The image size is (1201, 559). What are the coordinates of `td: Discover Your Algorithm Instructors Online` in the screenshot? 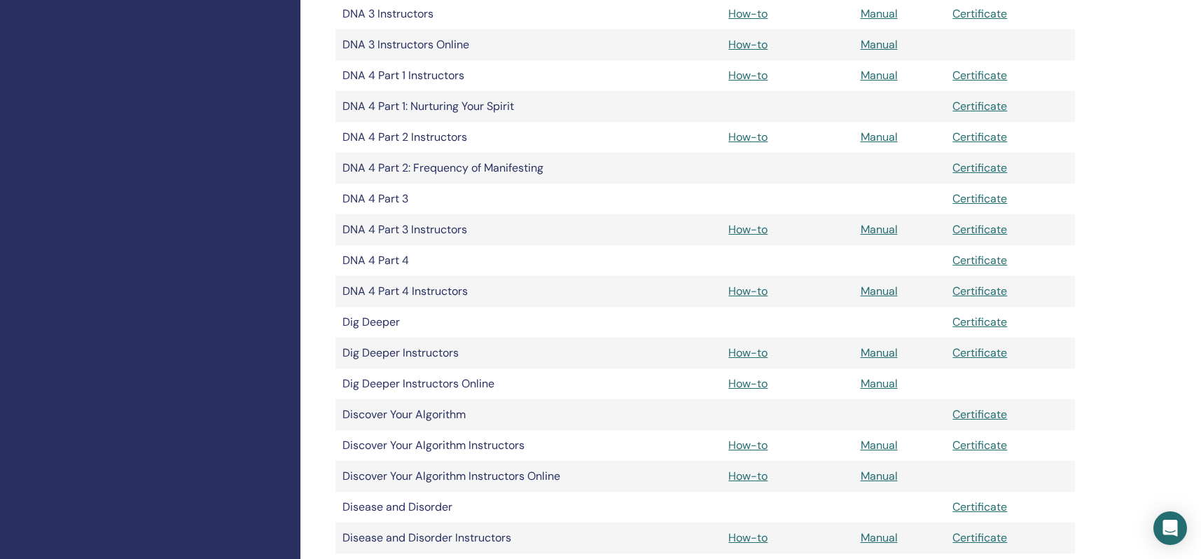 It's located at (461, 476).